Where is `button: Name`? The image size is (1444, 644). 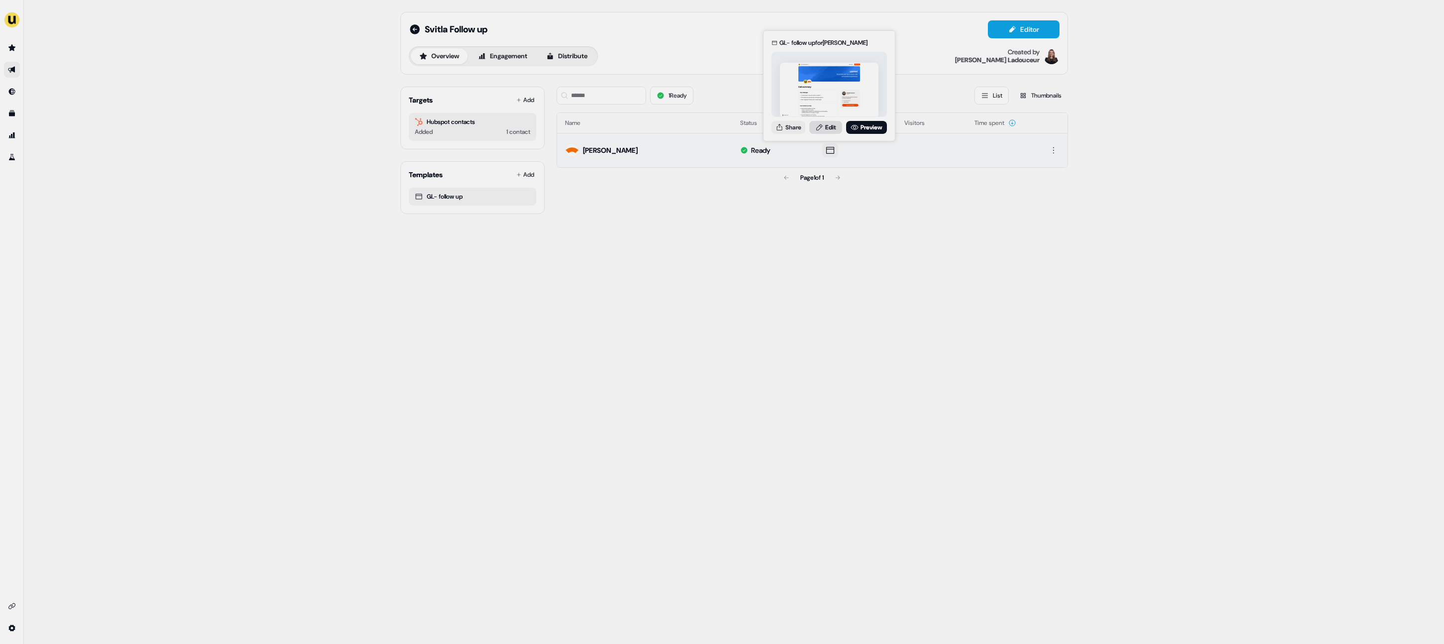 button: Name is located at coordinates (579, 123).